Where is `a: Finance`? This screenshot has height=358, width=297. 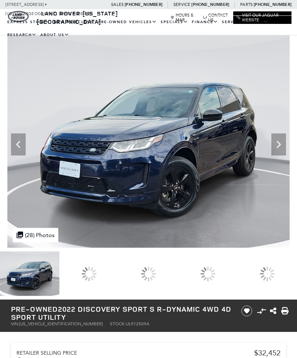 a: Finance is located at coordinates (205, 22).